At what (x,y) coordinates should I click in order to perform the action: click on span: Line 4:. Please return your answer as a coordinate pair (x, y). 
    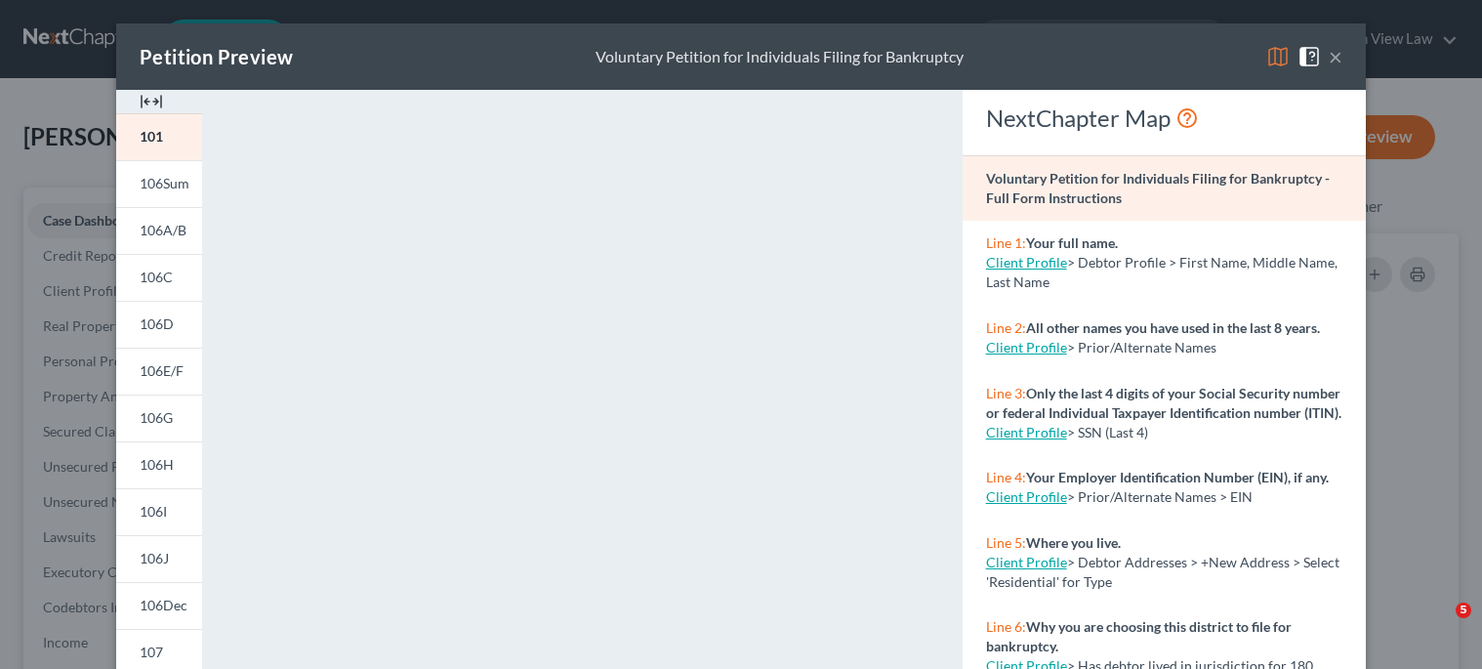
    Looking at the image, I should click on (1006, 476).